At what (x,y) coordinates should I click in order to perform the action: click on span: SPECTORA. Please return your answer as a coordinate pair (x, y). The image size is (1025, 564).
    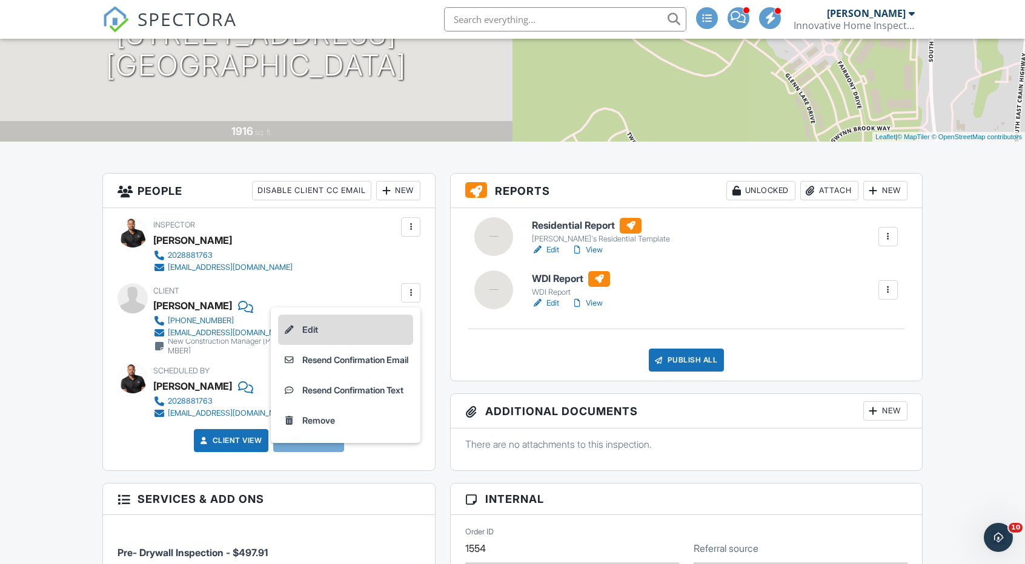
    Looking at the image, I should click on (187, 19).